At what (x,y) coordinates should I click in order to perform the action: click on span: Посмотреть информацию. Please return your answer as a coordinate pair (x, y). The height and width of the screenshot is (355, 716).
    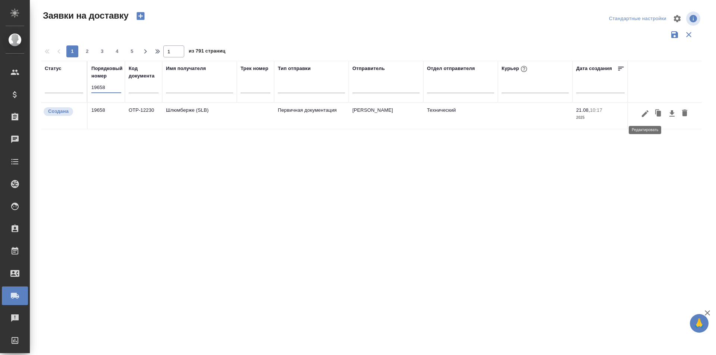
    Looking at the image, I should click on (694, 19).